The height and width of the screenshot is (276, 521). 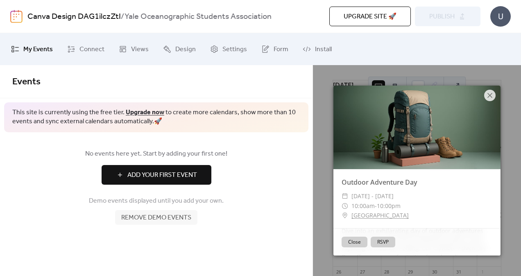 What do you see at coordinates (157, 175) in the screenshot?
I see `button: Add Your First Event` at bounding box center [157, 175].